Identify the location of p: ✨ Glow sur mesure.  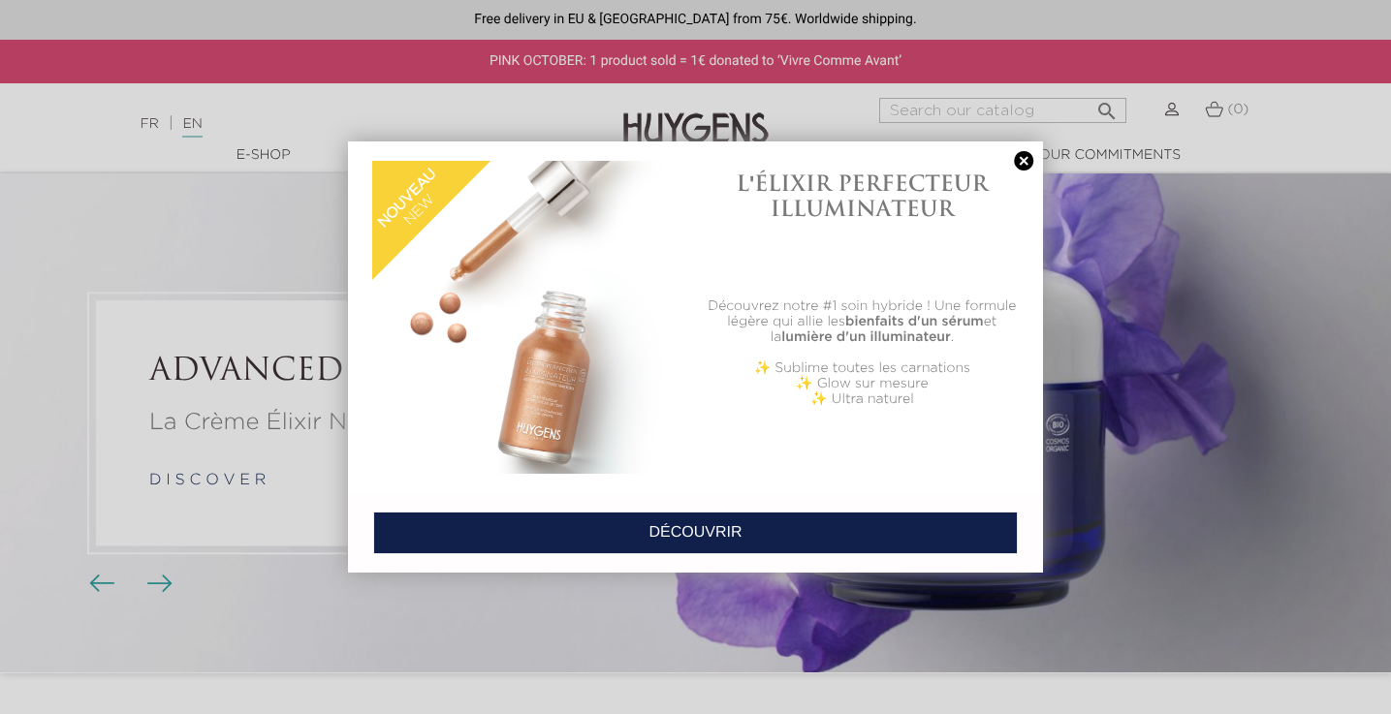
(863, 384).